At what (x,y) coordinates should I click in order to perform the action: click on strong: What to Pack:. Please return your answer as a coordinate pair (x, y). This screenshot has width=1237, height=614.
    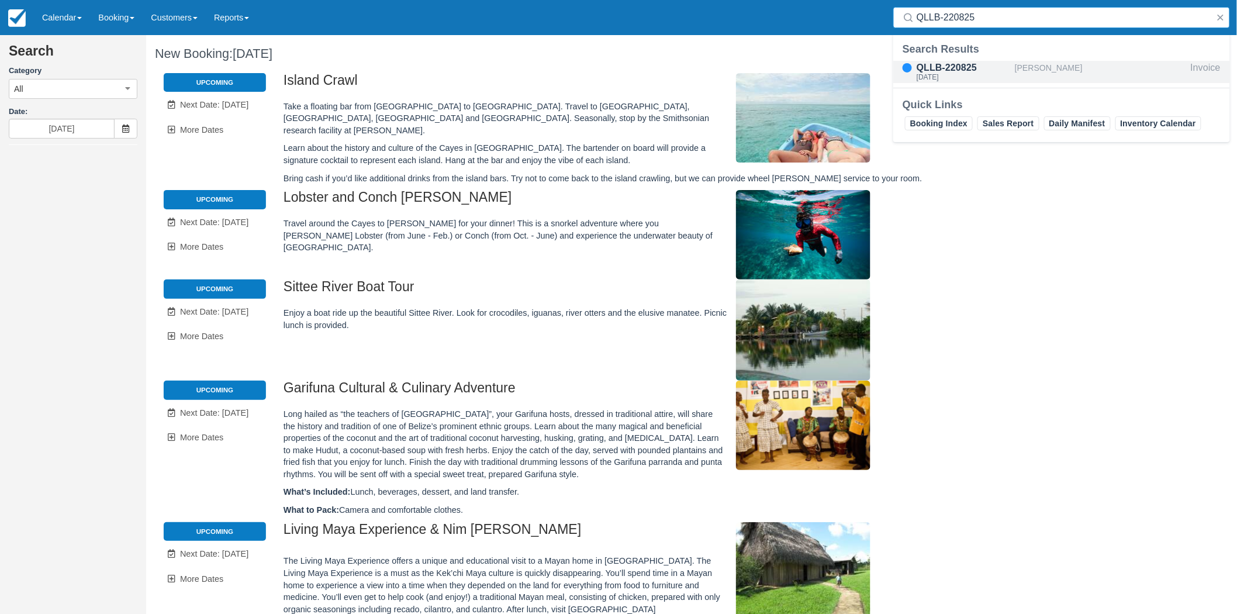
    Looking at the image, I should click on (311, 510).